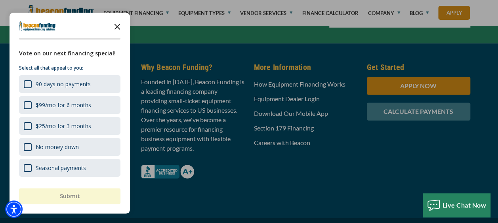  What do you see at coordinates (117, 26) in the screenshot?
I see `button: Close the survey` at bounding box center [117, 26].